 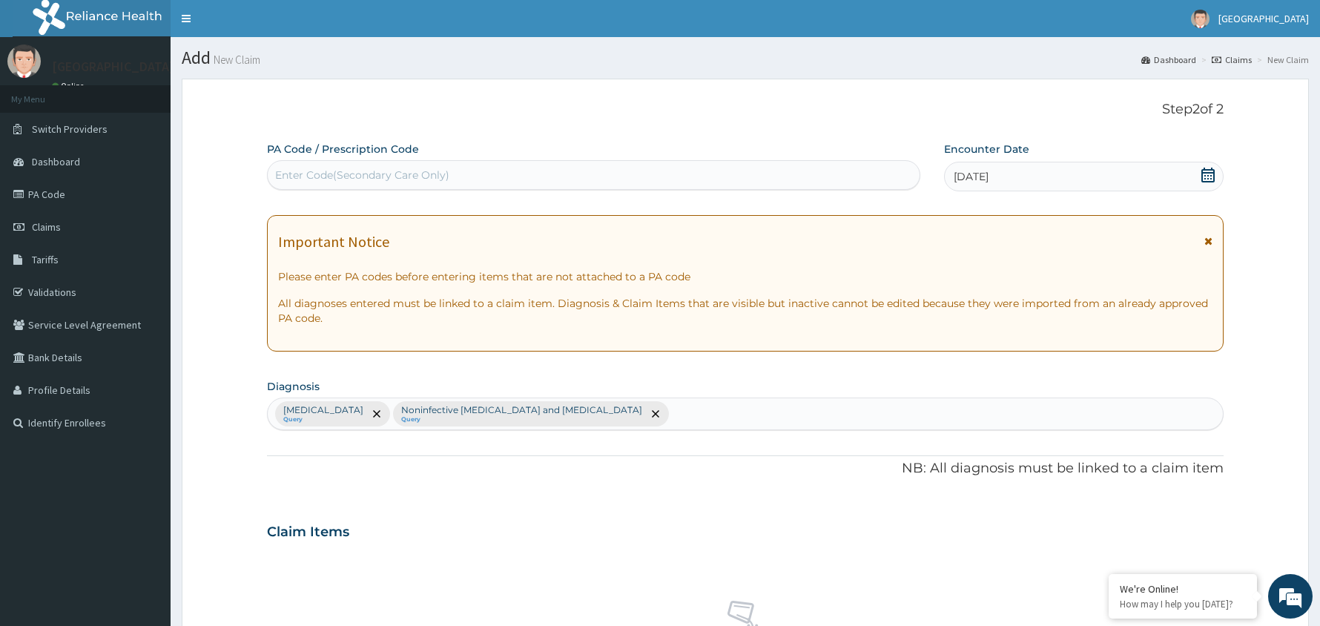 I want to click on div: We're Online!, so click(x=1183, y=589).